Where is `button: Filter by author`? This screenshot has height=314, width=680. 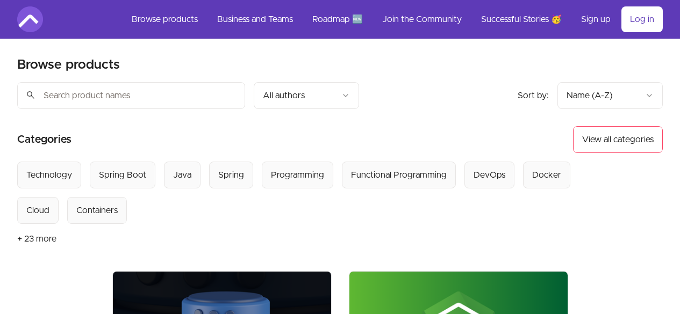 button: Filter by author is located at coordinates (306, 96).